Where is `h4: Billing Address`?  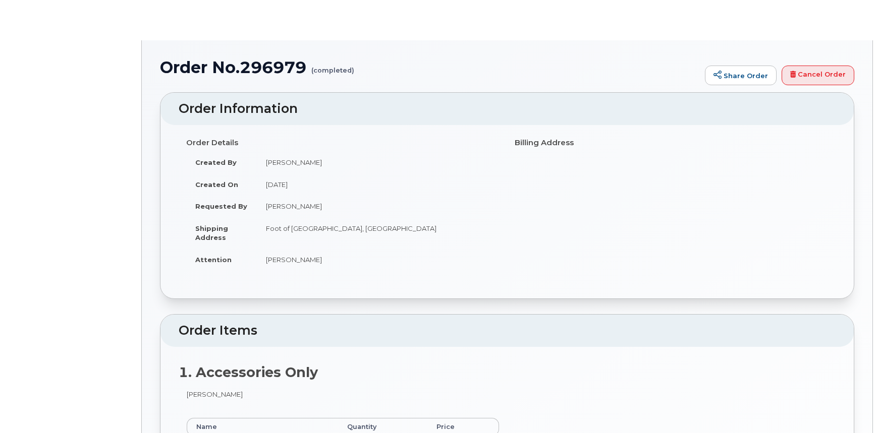 h4: Billing Address is located at coordinates (671, 143).